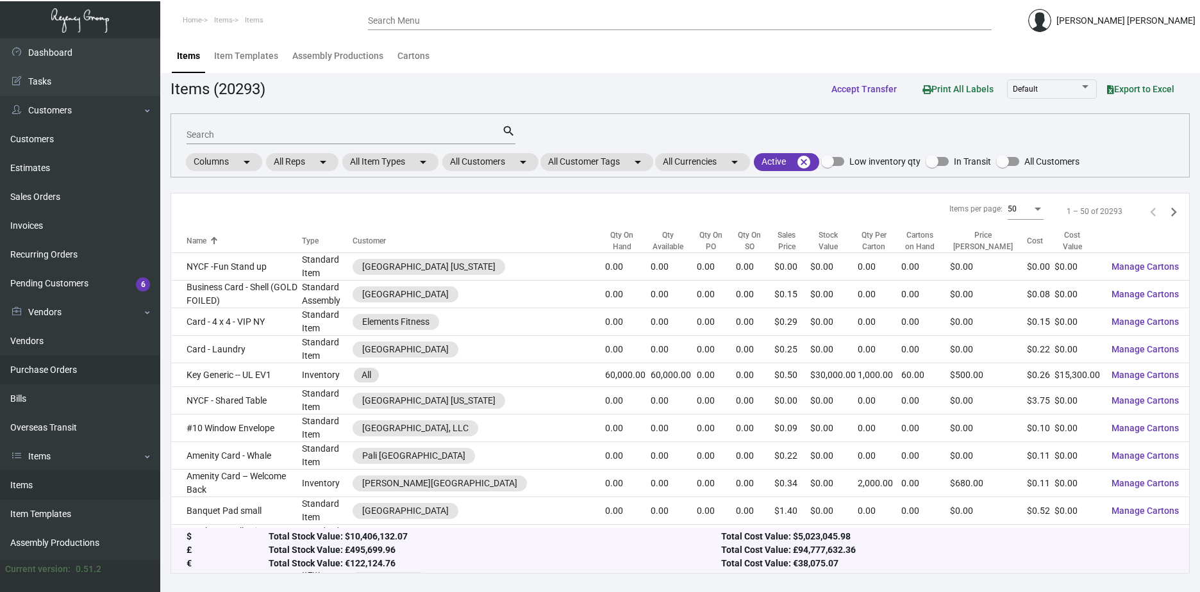  I want to click on td: $0.10, so click(1040, 428).